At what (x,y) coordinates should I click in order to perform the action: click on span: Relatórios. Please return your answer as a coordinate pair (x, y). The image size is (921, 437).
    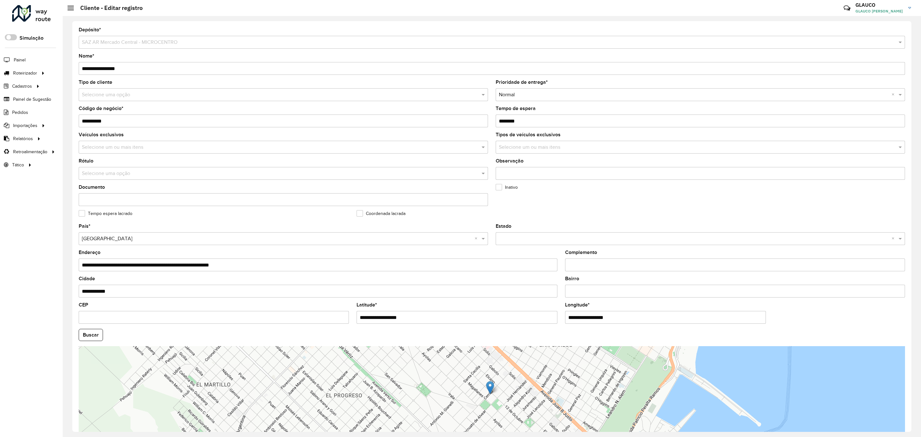
    Looking at the image, I should click on (23, 138).